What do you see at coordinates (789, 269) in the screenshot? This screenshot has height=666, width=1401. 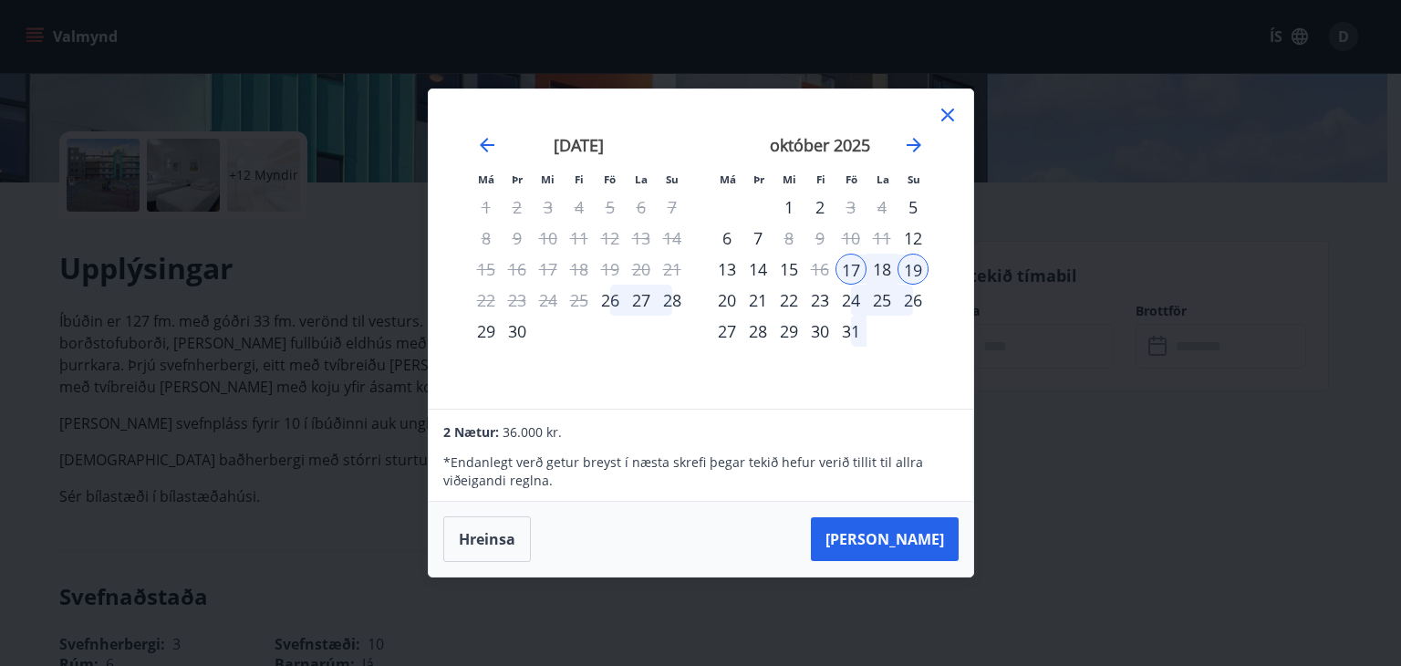 I see `div: 15` at bounding box center [789, 269].